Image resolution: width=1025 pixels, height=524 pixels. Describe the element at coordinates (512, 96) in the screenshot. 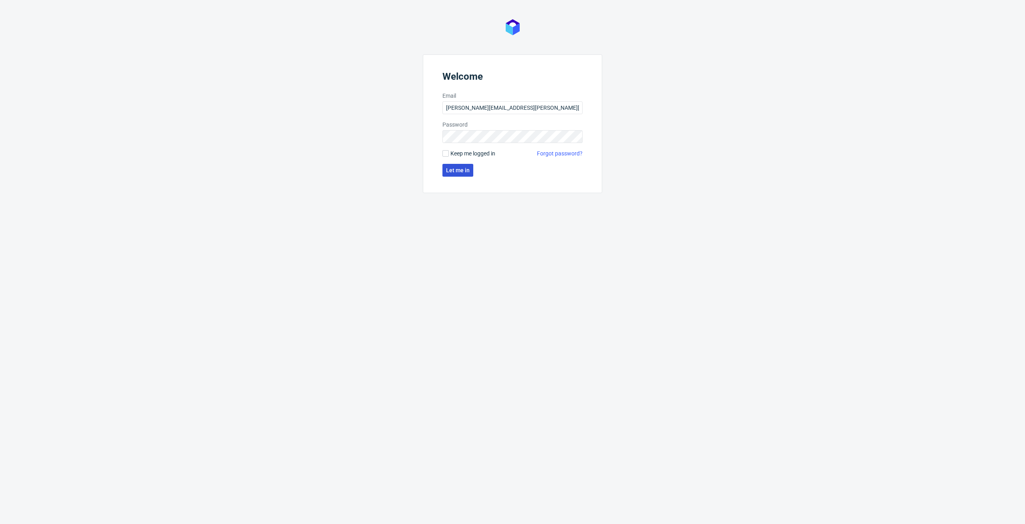

I see `label: Email` at that location.